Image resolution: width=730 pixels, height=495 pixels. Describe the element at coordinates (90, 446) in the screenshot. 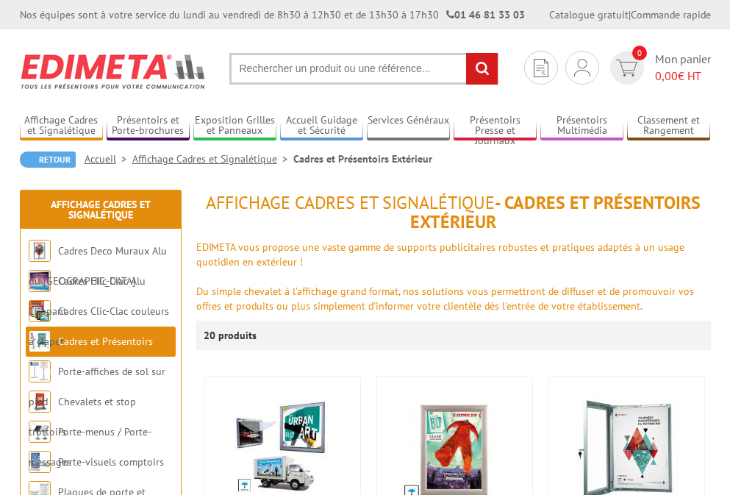

I see `a: Porte-menus / Porte-messages` at that location.